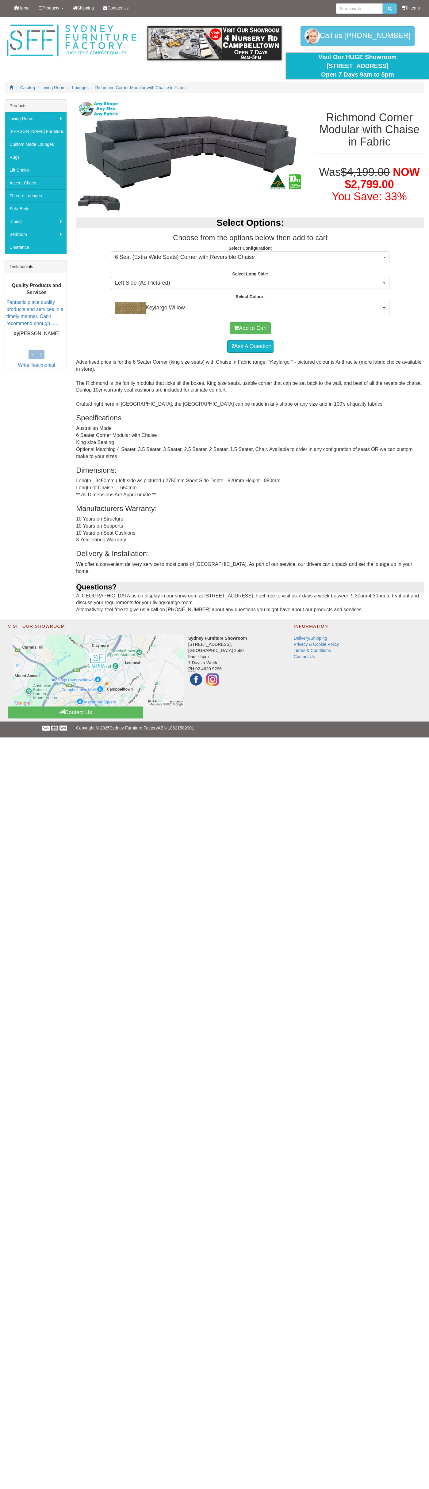 The height and width of the screenshot is (1489, 429). I want to click on div: Advertised price is for the 6 Seater Corner (king size seats) with Chaise in Fabric range ""Keyla..., so click(250, 490).